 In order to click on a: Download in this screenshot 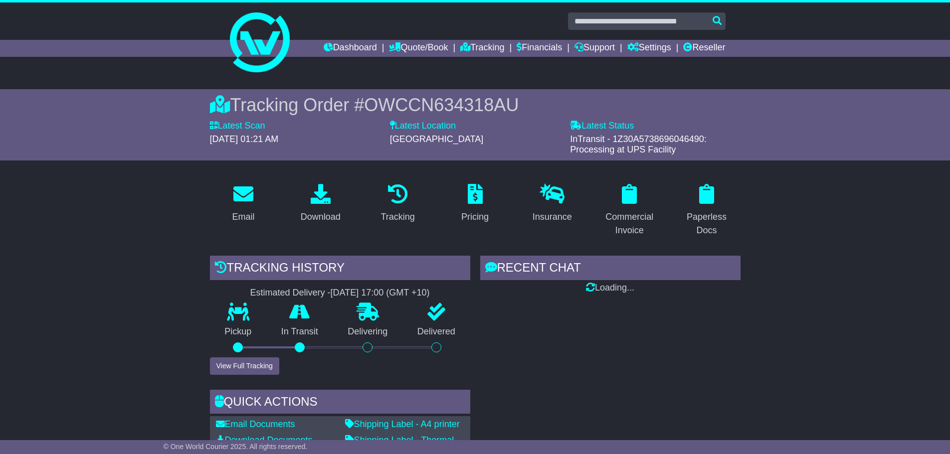, I will do `click(321, 204)`.